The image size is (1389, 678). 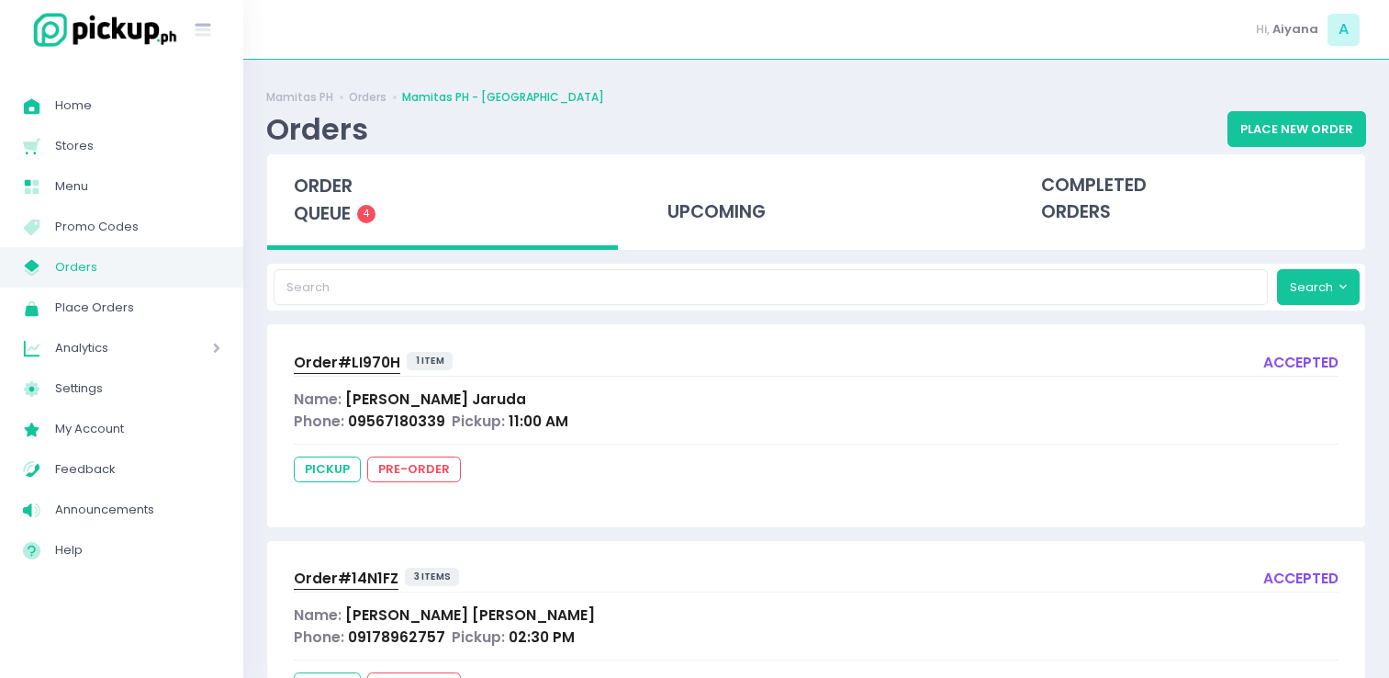 I want to click on a: Orders, so click(x=367, y=97).